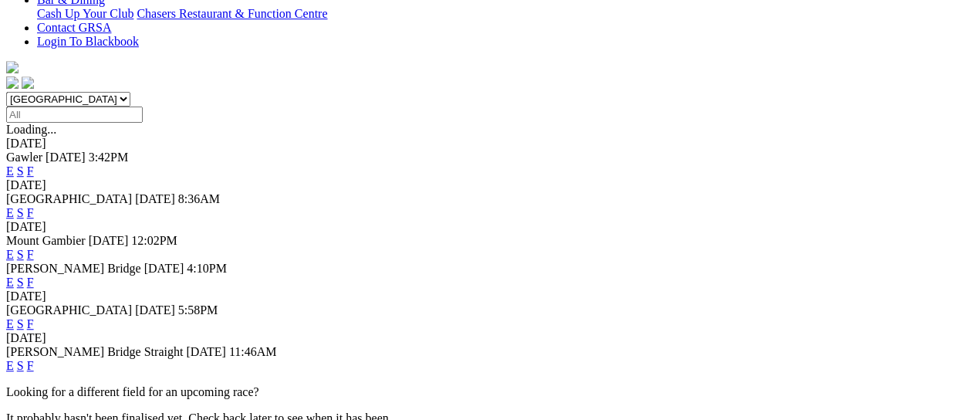  Describe the element at coordinates (109, 157) in the screenshot. I see `span: 3:42PM` at that location.